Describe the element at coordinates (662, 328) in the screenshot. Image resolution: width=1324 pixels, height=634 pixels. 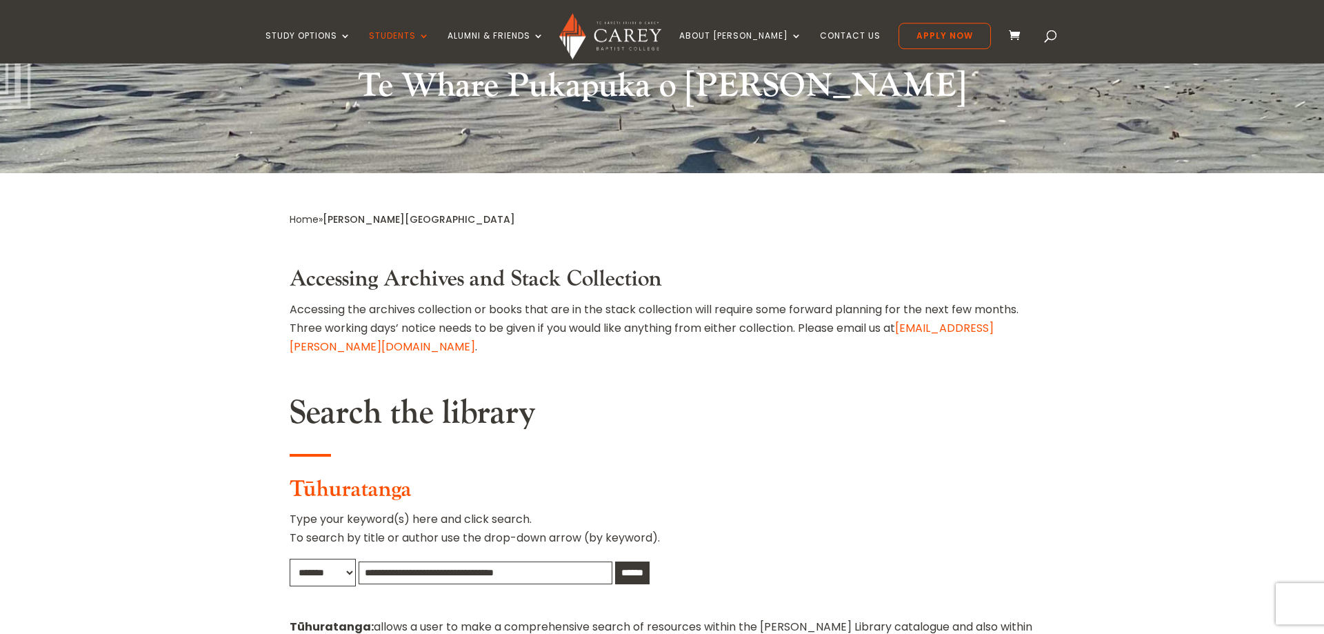
I see `p: Accessing the archives collection or books that are in the stack collection will require some for...` at that location.